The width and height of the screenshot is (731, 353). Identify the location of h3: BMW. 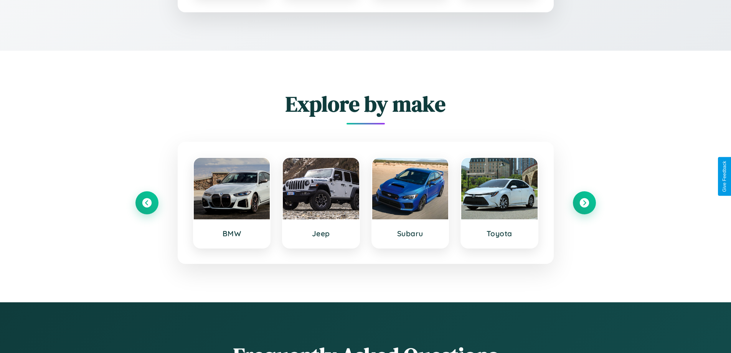
(232, 233).